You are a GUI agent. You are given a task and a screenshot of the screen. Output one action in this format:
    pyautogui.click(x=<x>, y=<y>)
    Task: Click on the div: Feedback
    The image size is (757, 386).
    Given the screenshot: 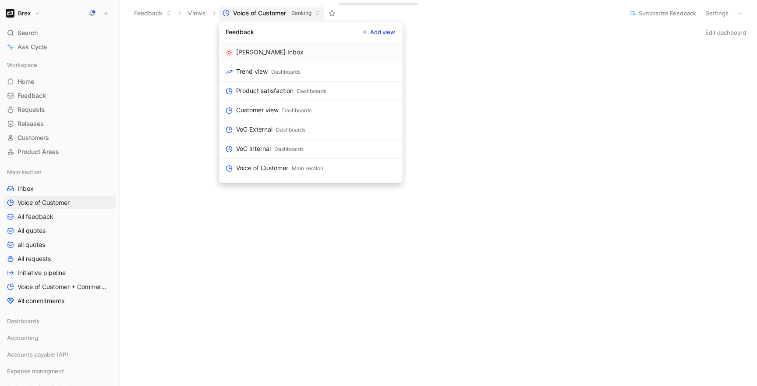 What is the action you would take?
    pyautogui.click(x=240, y=32)
    